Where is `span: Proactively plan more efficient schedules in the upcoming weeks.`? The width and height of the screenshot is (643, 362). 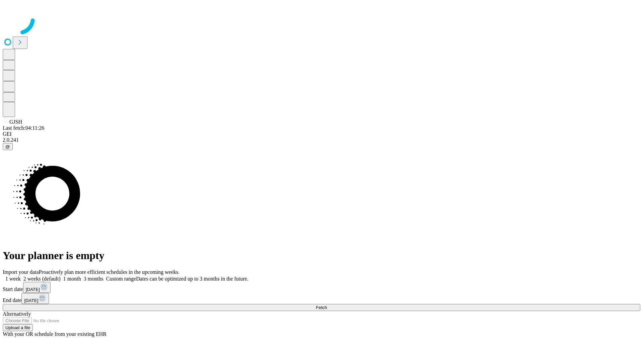
span: Proactively plan more efficient schedules in the upcoming weeks. is located at coordinates (109, 272).